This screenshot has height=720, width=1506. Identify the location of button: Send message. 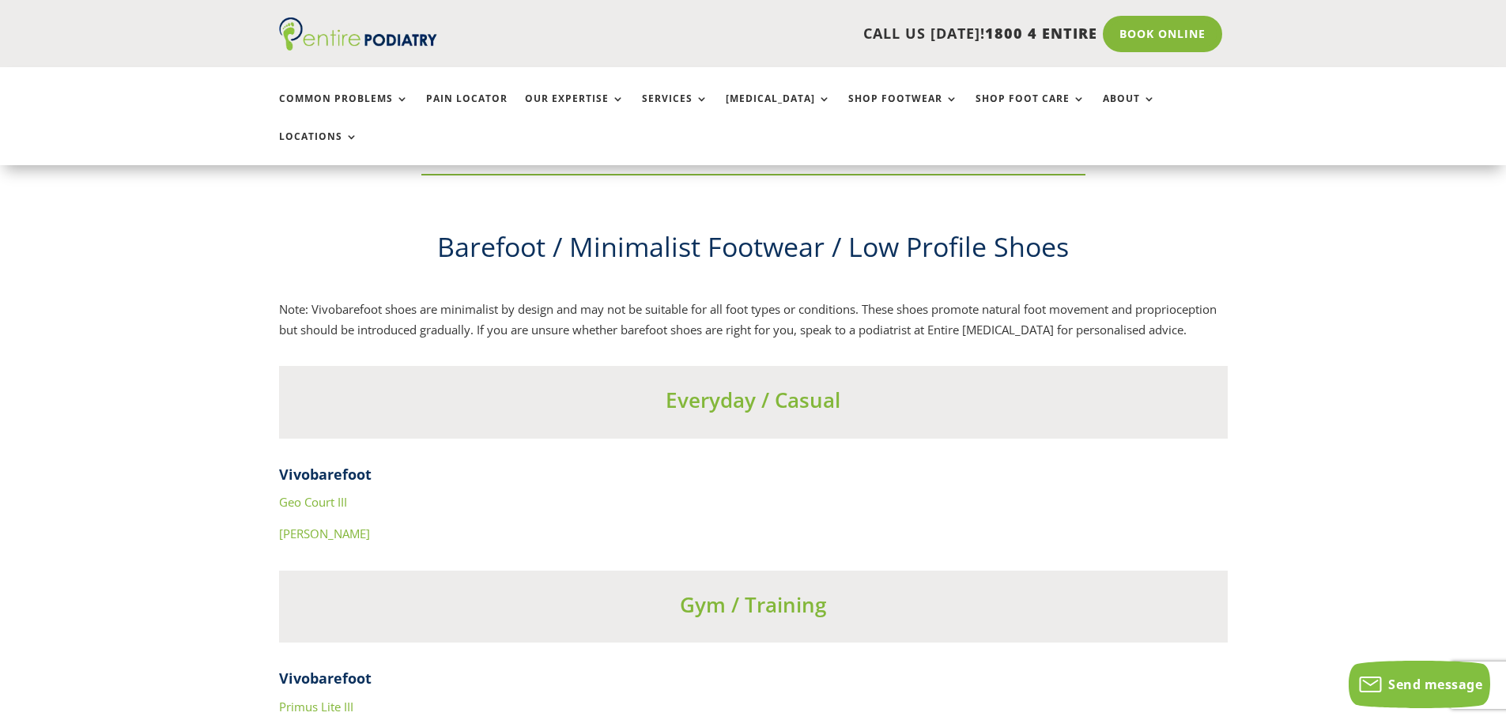
(1419, 684).